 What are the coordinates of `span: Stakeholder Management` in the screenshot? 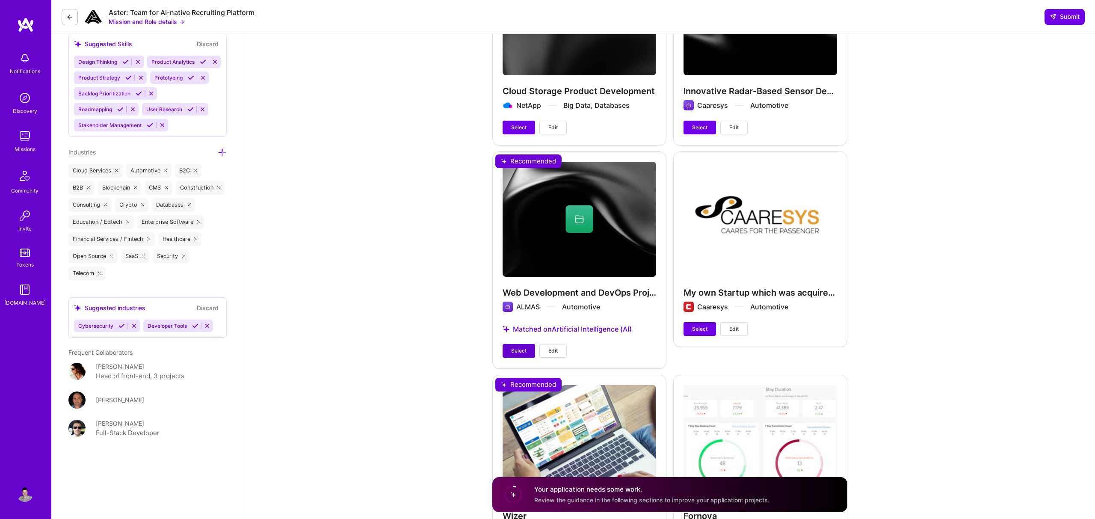 It's located at (110, 125).